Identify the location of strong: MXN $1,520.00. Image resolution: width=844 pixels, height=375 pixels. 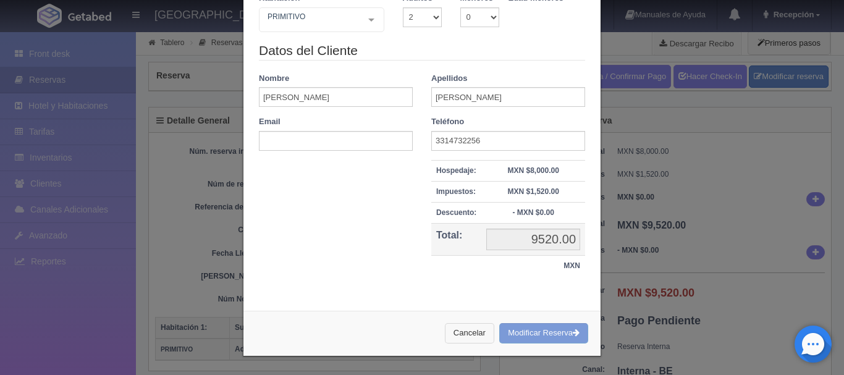
(532, 191).